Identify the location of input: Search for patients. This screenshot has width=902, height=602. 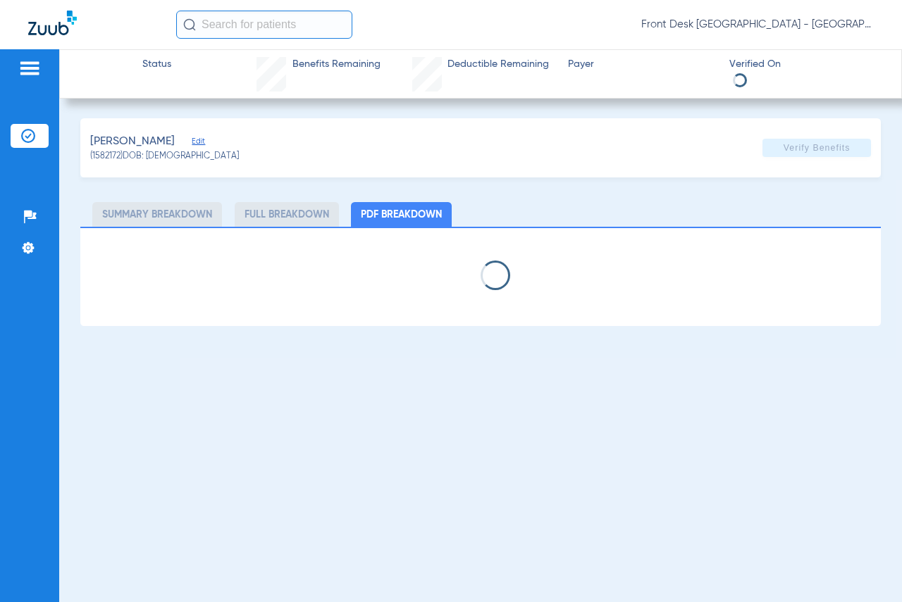
(264, 25).